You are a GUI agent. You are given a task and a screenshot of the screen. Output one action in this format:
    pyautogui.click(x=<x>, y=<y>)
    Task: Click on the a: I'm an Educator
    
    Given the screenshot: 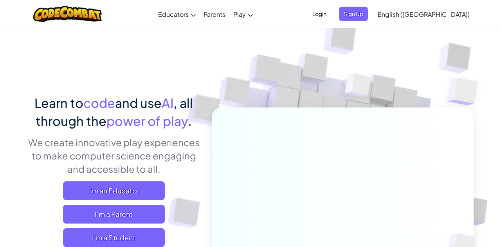 What is the action you would take?
    pyautogui.click(x=114, y=191)
    